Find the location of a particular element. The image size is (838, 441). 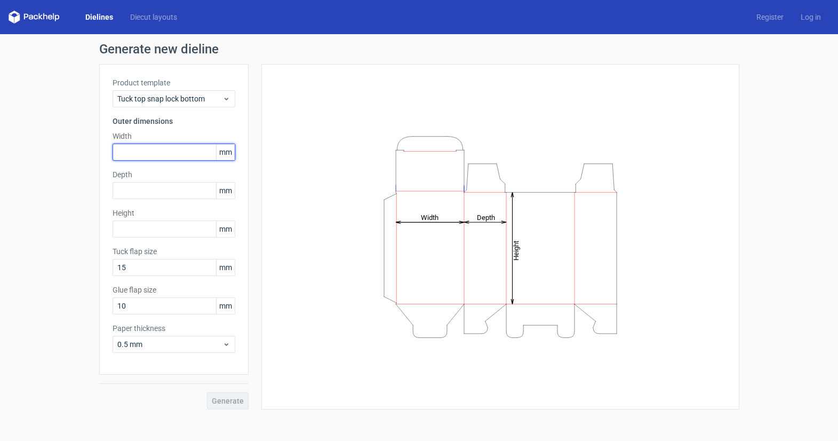

label: Tuck flap size is located at coordinates (174, 251).